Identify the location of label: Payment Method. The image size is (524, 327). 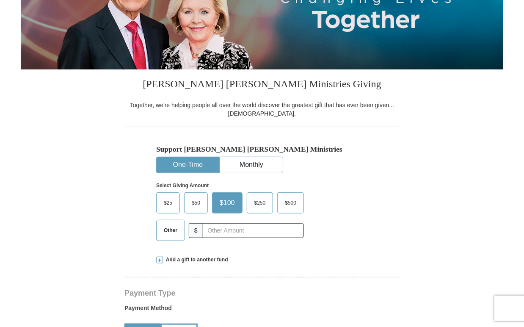
(262, 310).